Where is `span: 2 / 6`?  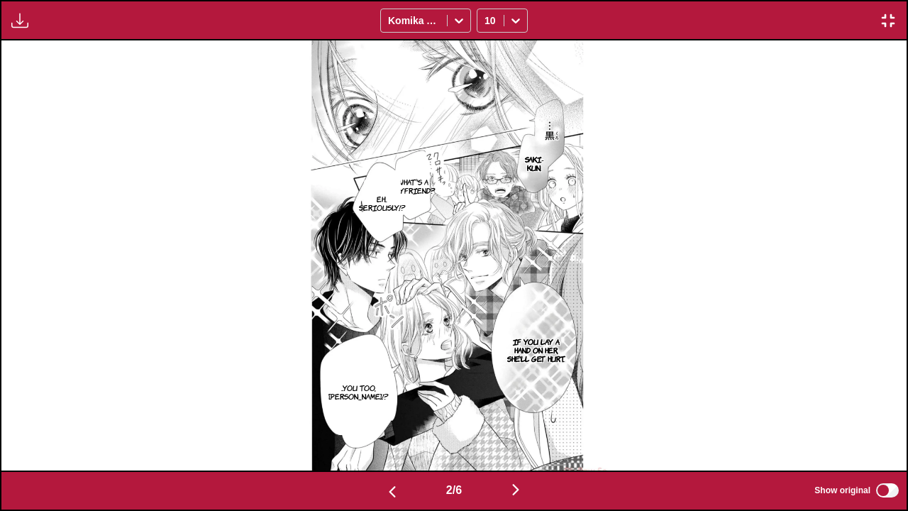 span: 2 / 6 is located at coordinates (454, 490).